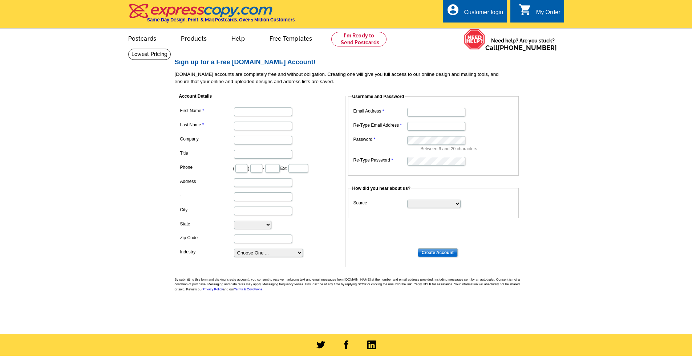 The image size is (692, 363). I want to click on a: Products, so click(194, 38).